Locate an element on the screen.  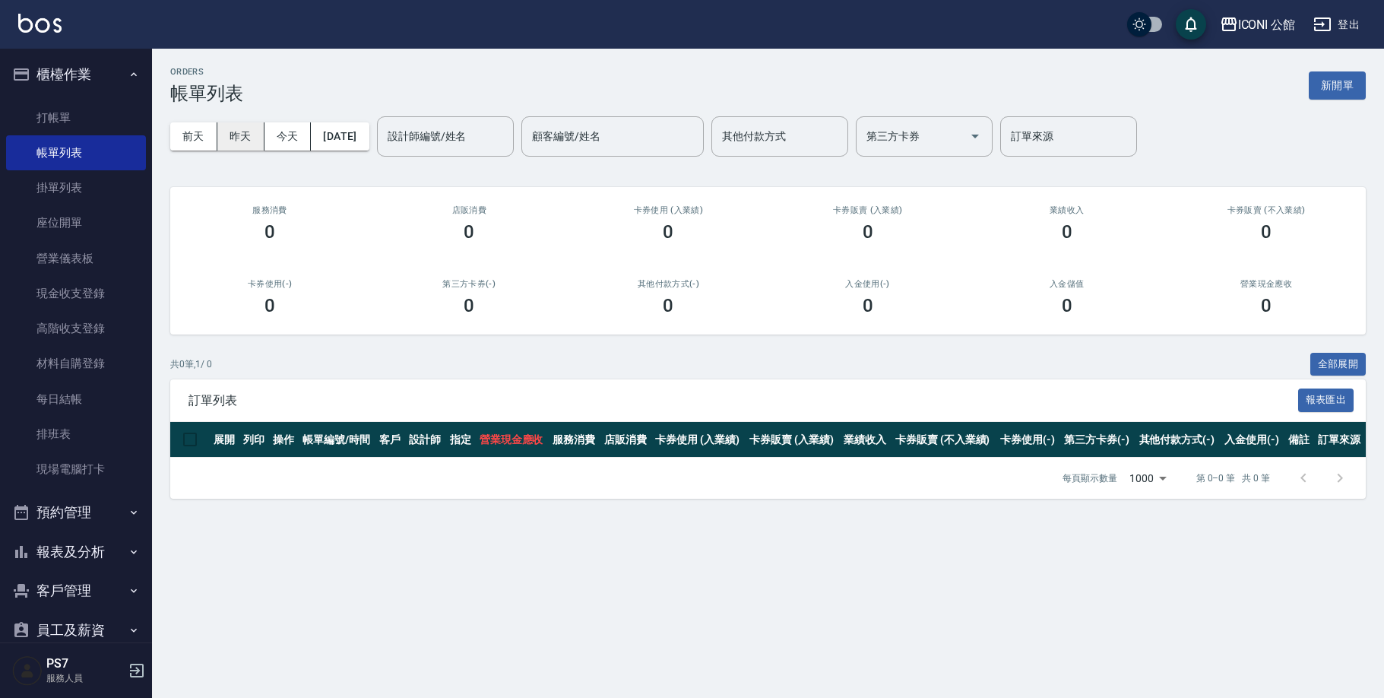
button: 登出 is located at coordinates (1336, 24).